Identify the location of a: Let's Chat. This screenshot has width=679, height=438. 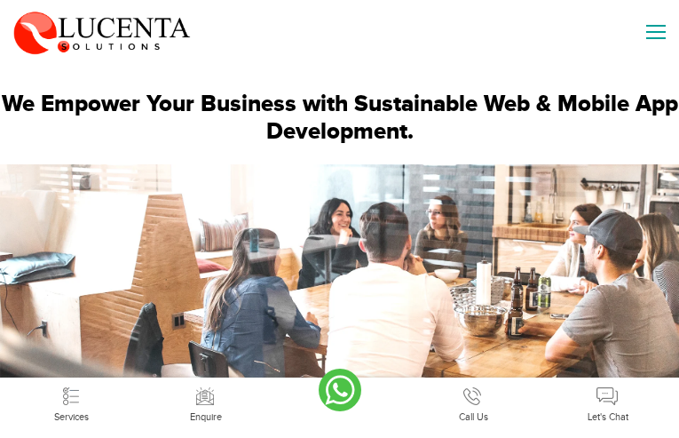
(608, 410).